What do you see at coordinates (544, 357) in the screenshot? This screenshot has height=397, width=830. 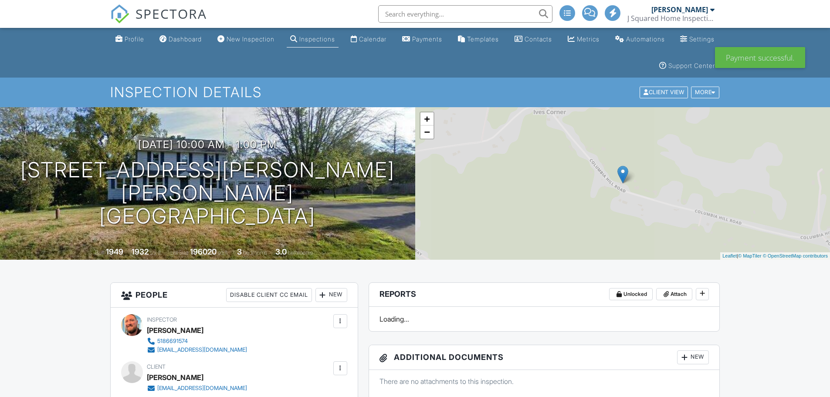 I see `h3: Additional Documents` at bounding box center [544, 357].